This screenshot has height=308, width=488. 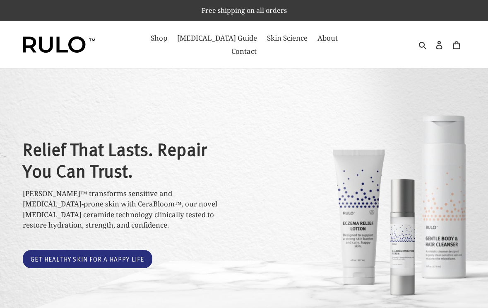 What do you see at coordinates (159, 38) in the screenshot?
I see `span: Shop` at bounding box center [159, 38].